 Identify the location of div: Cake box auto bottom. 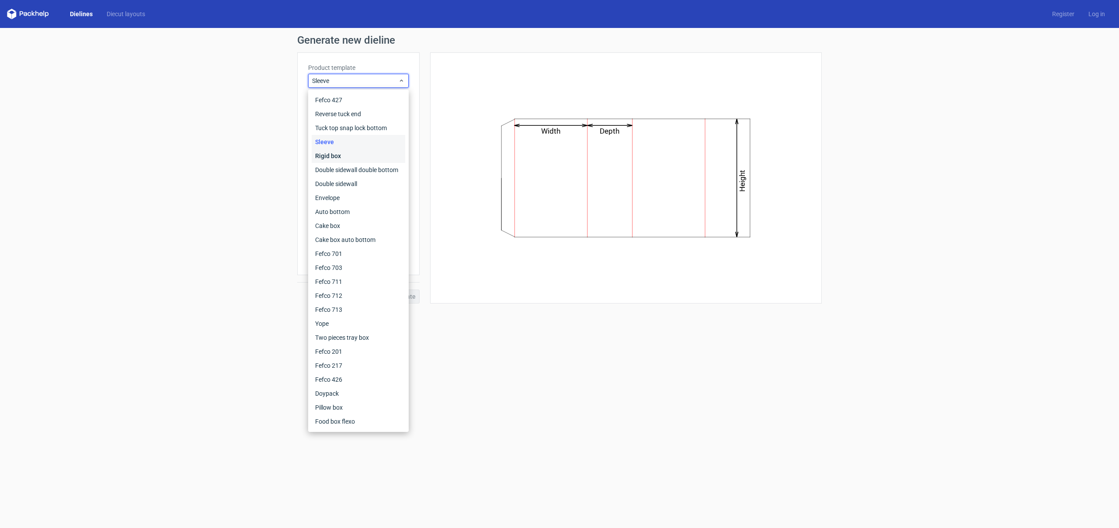
(358, 240).